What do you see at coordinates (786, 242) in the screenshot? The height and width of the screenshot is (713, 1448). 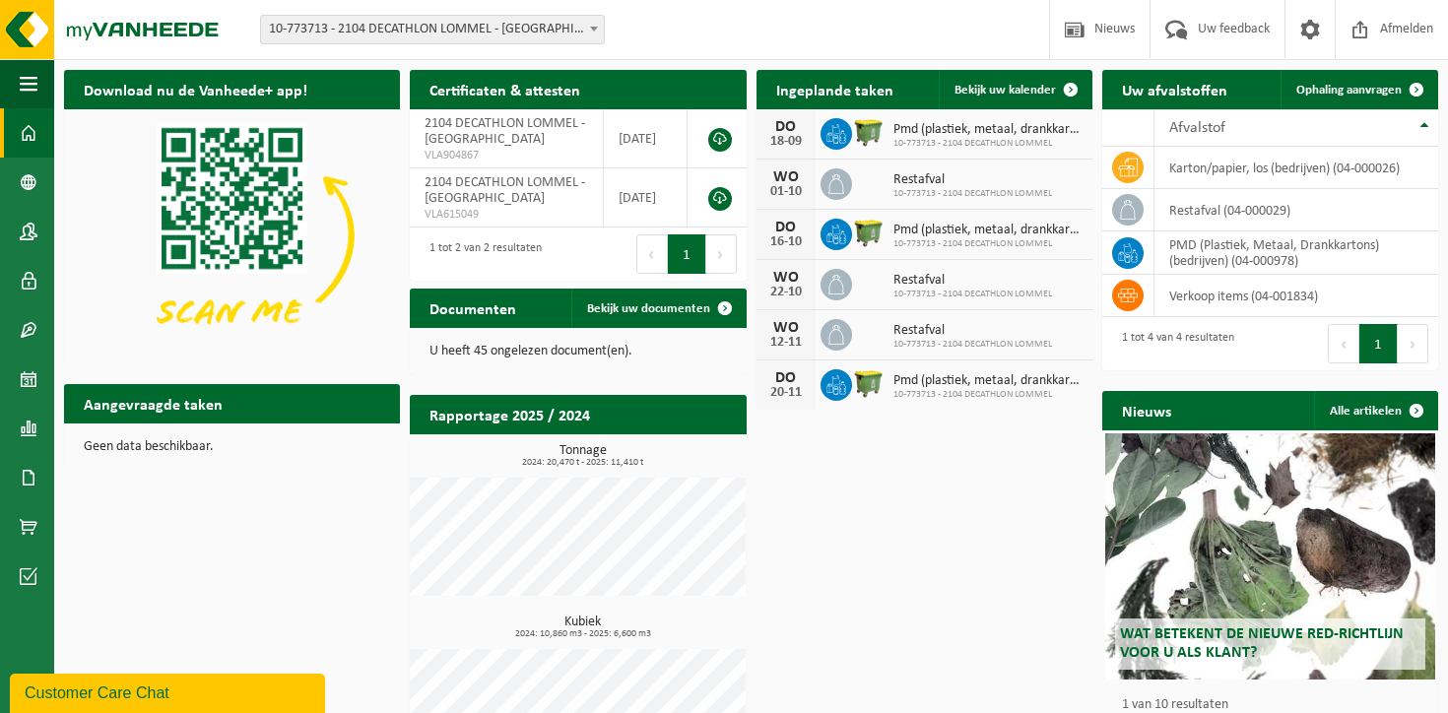 I see `div: 16-10` at bounding box center [786, 242].